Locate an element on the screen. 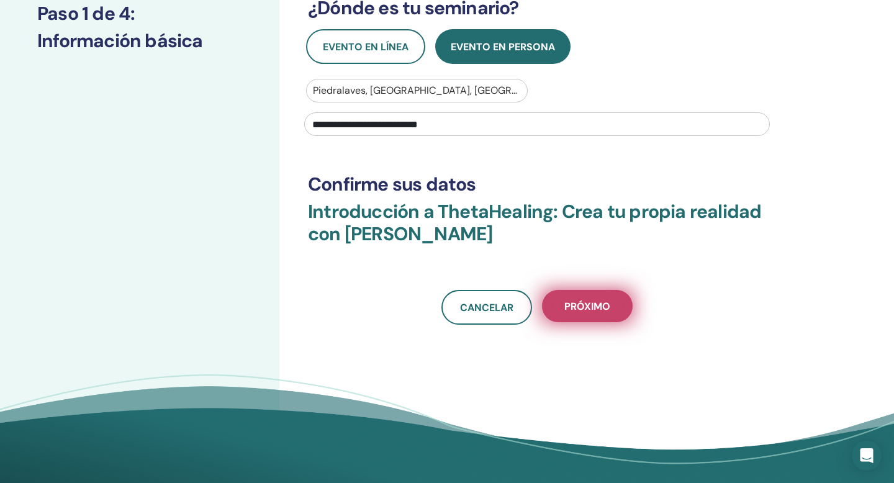 The width and height of the screenshot is (894, 483). font: Paso 1 de 4 is located at coordinates (84, 13).